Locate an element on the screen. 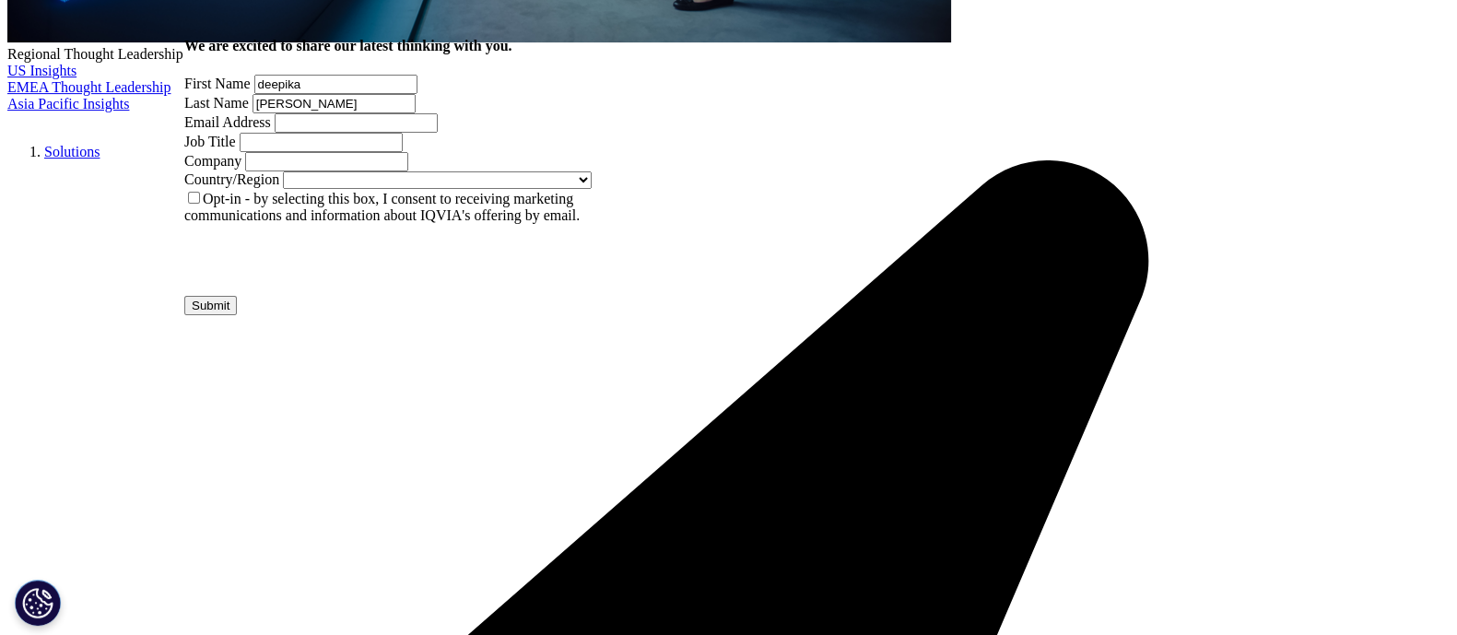  input: Submit is located at coordinates (210, 305).